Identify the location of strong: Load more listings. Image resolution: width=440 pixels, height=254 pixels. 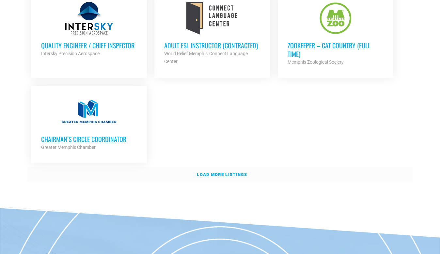
(222, 174).